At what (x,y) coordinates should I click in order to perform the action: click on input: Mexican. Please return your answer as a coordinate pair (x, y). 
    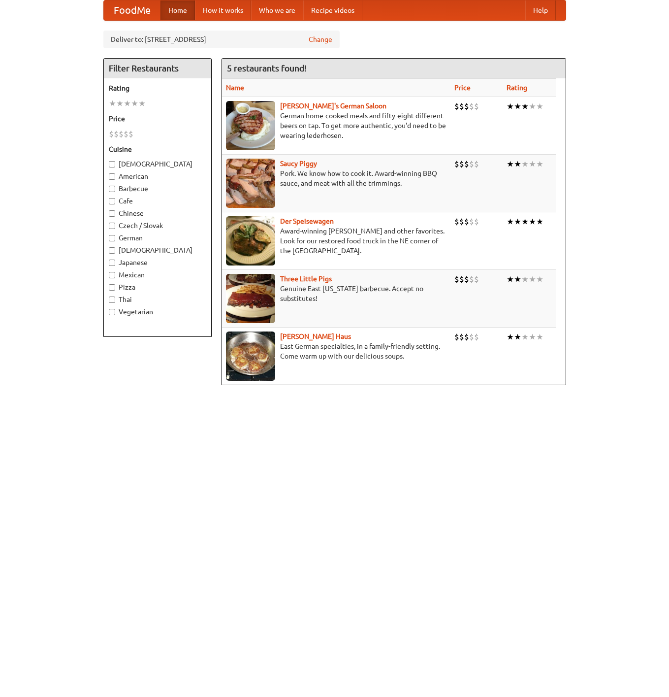
    Looking at the image, I should click on (112, 275).